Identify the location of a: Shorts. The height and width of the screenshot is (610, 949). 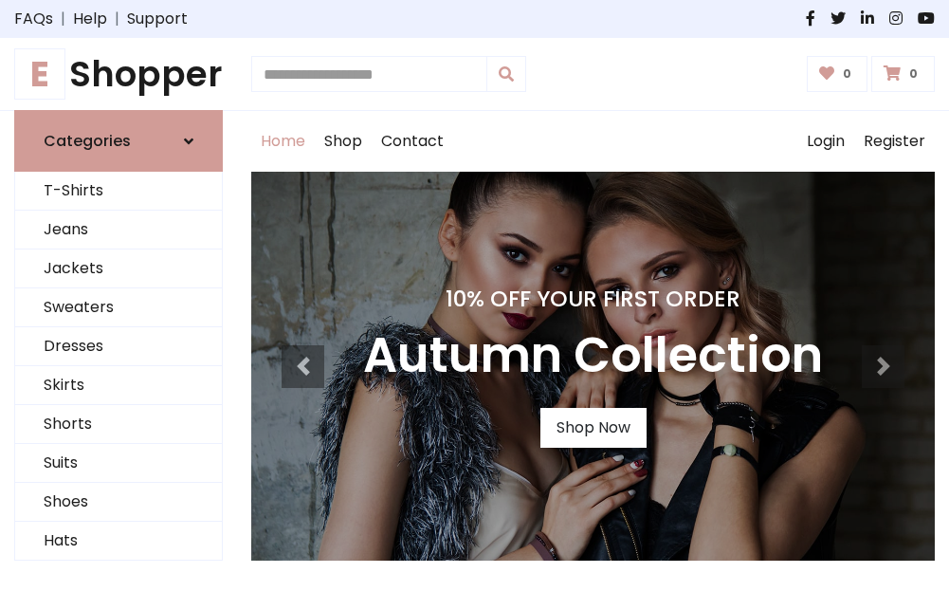
(119, 424).